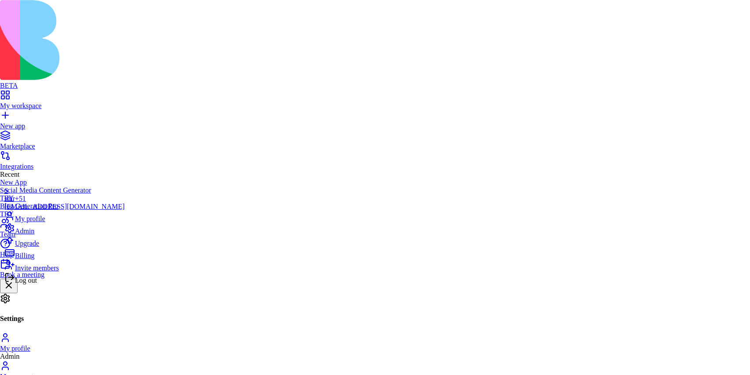 This screenshot has width=750, height=375. I want to click on span: Log out, so click(26, 280).